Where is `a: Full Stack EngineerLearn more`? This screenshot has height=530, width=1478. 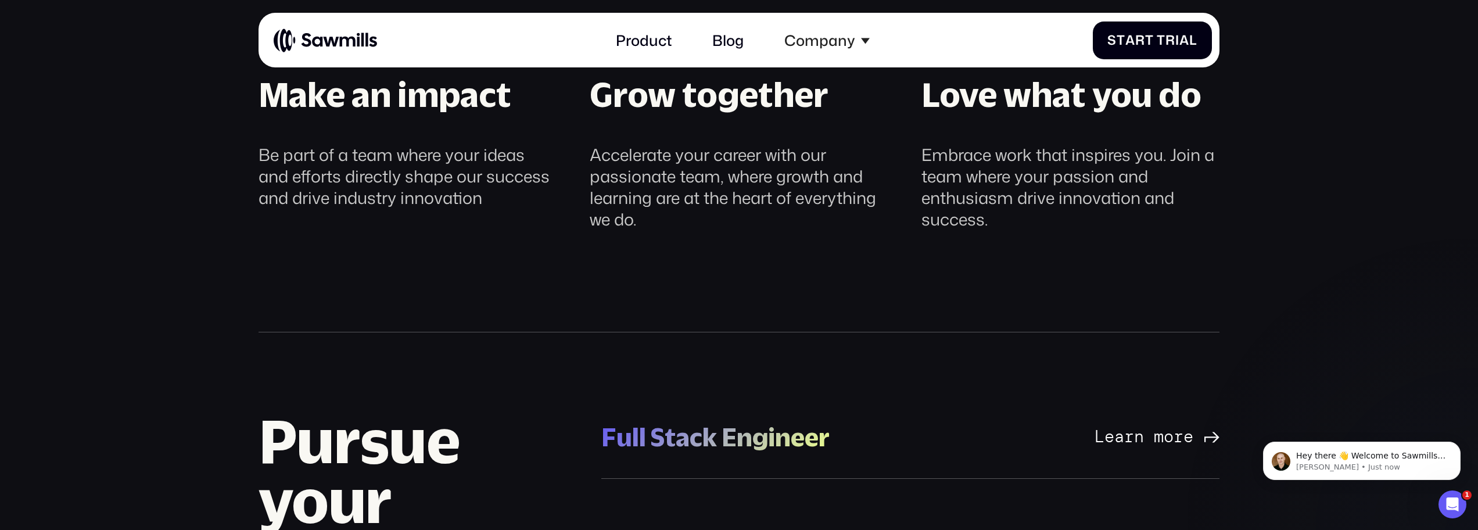 a: Full Stack EngineerLearn more is located at coordinates (910, 437).